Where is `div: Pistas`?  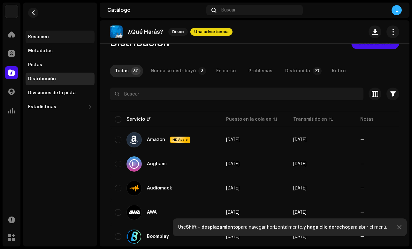 div: Pistas is located at coordinates (35, 65).